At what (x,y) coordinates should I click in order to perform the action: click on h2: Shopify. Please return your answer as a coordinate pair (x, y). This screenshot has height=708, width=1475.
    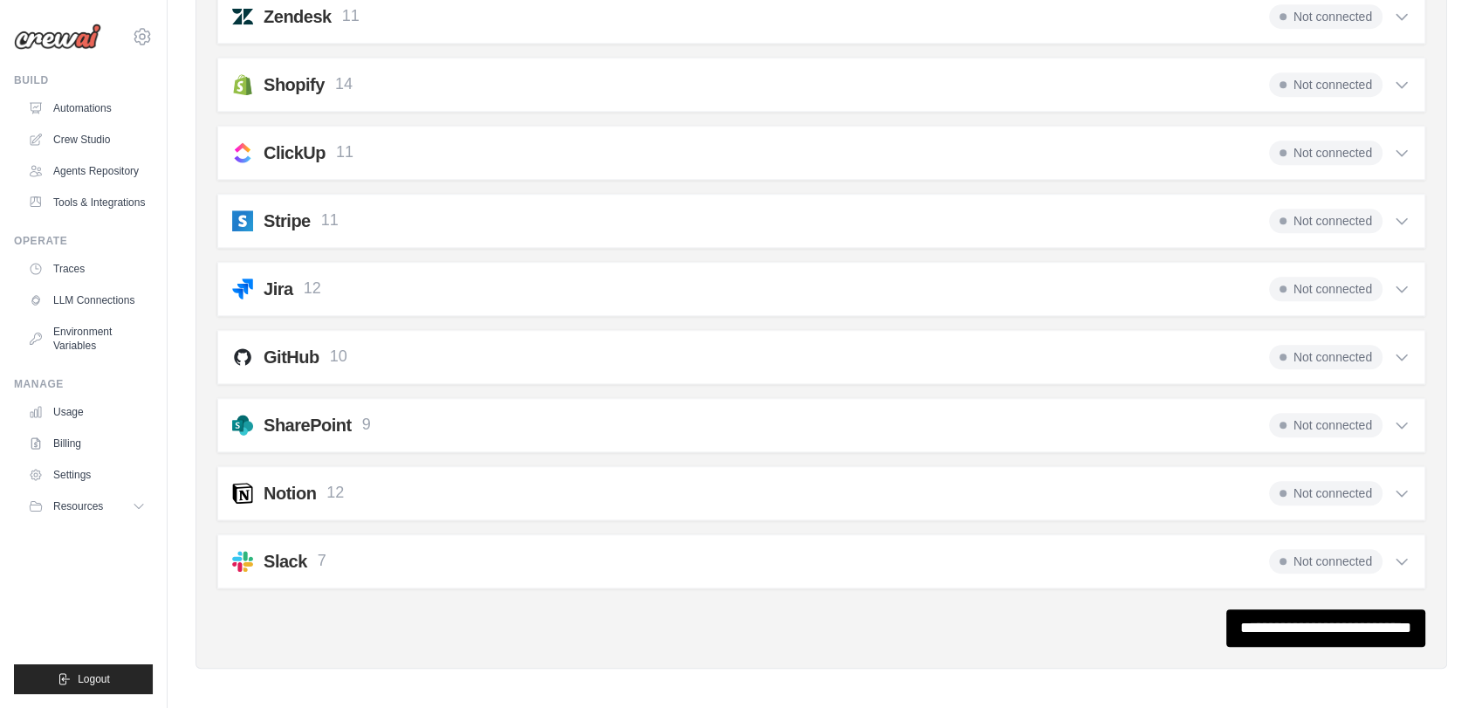
    Looking at the image, I should click on (294, 85).